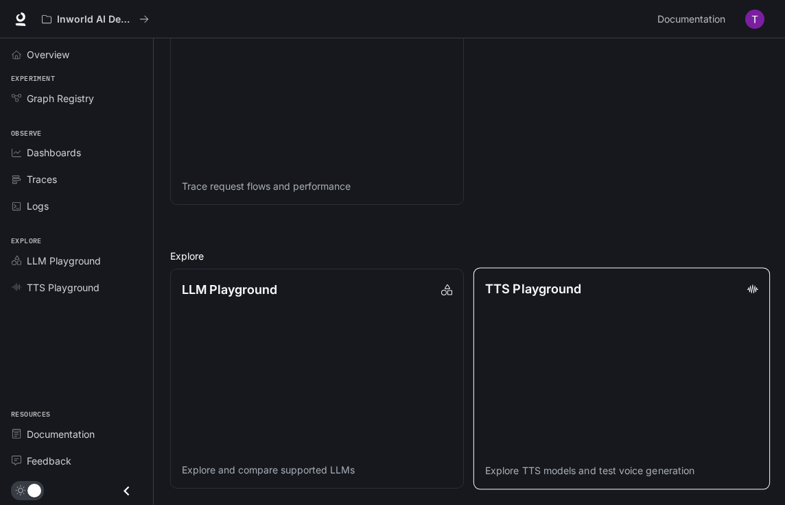 The image size is (785, 505). What do you see at coordinates (126, 491) in the screenshot?
I see `button: Close drawer` at bounding box center [126, 491].